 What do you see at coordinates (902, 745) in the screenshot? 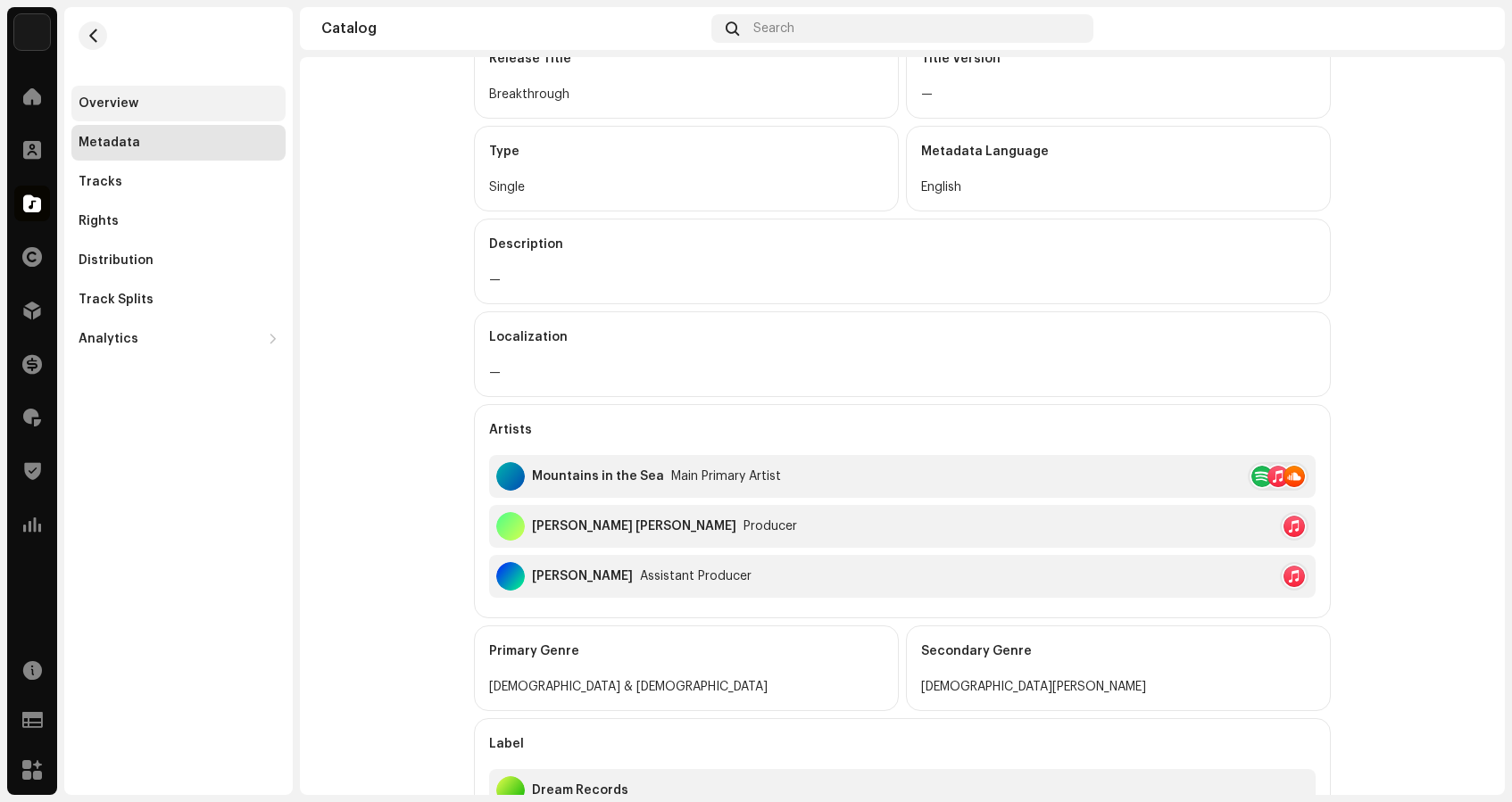
I see `div: Label` at bounding box center [902, 745].